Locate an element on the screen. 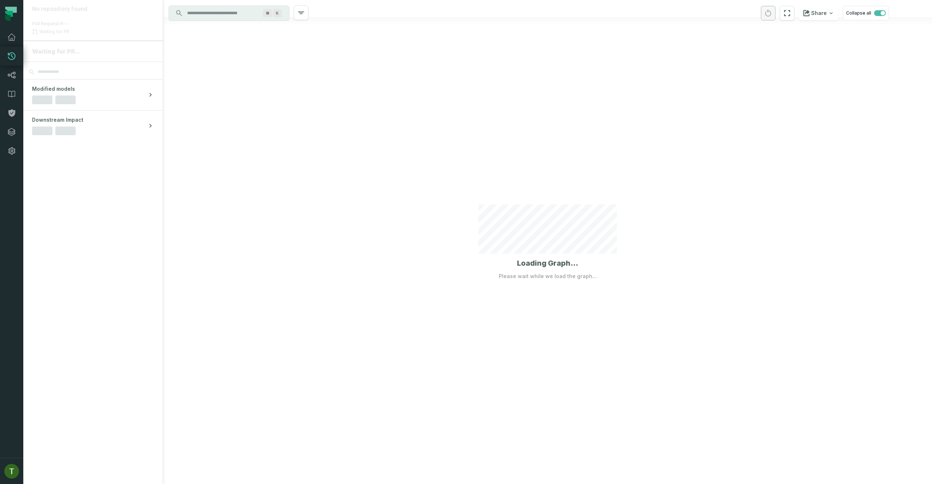 This screenshot has width=932, height=484. button: Modified models is located at coordinates (93, 95).